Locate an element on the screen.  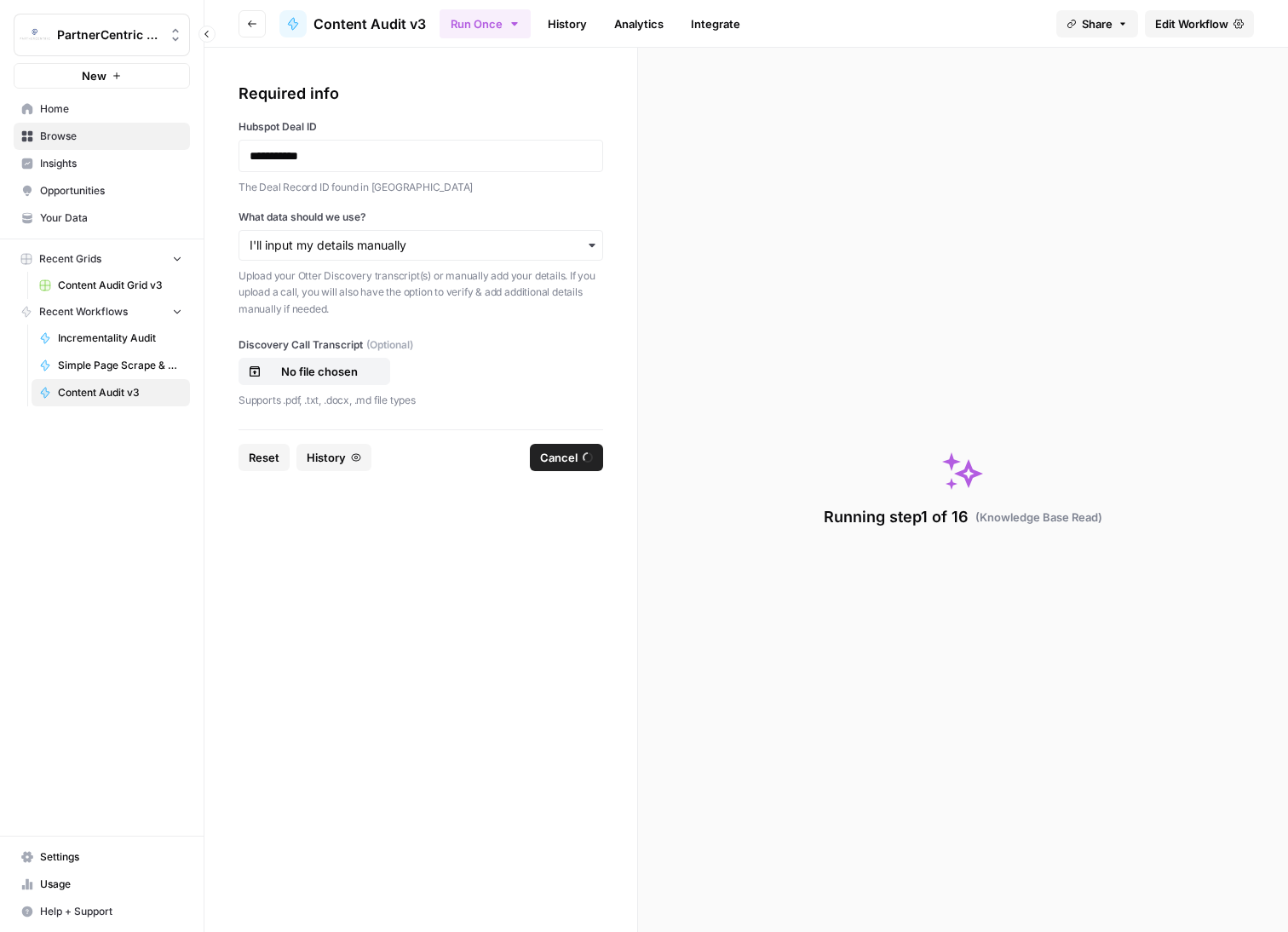
label: Hubspot Deal ID is located at coordinates (421, 127).